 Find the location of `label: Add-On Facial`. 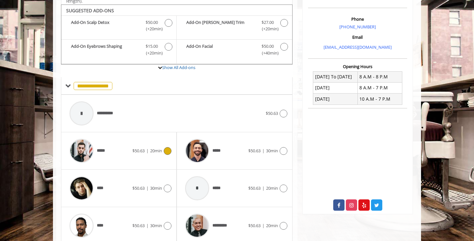

label: Add-On Facial is located at coordinates (234, 50).